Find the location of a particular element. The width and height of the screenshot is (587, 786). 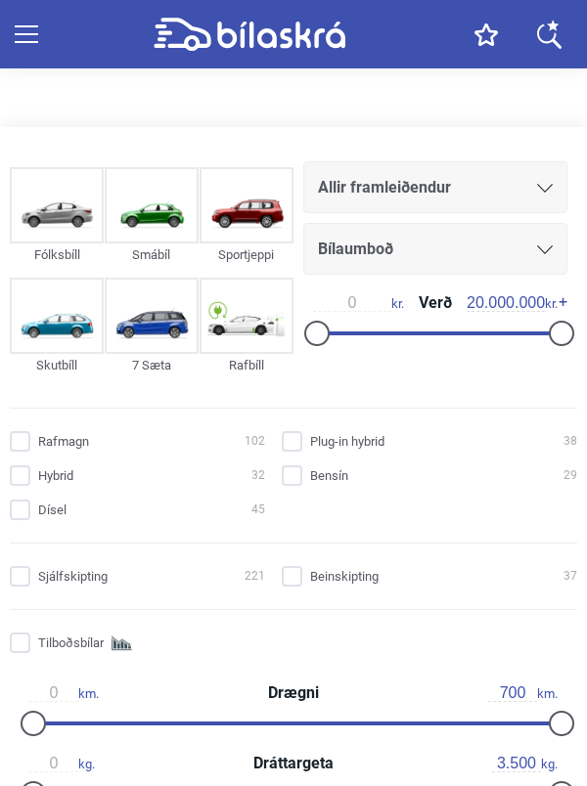

span: 37 is located at coordinates (570, 576).